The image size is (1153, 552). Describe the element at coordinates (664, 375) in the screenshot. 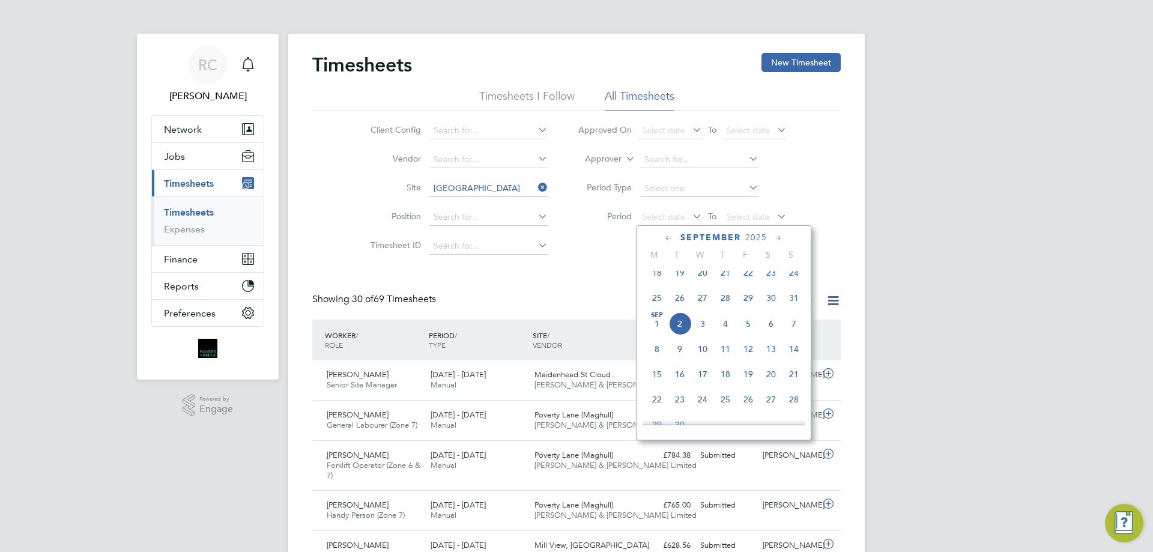

I see `div: £1,938.75` at that location.